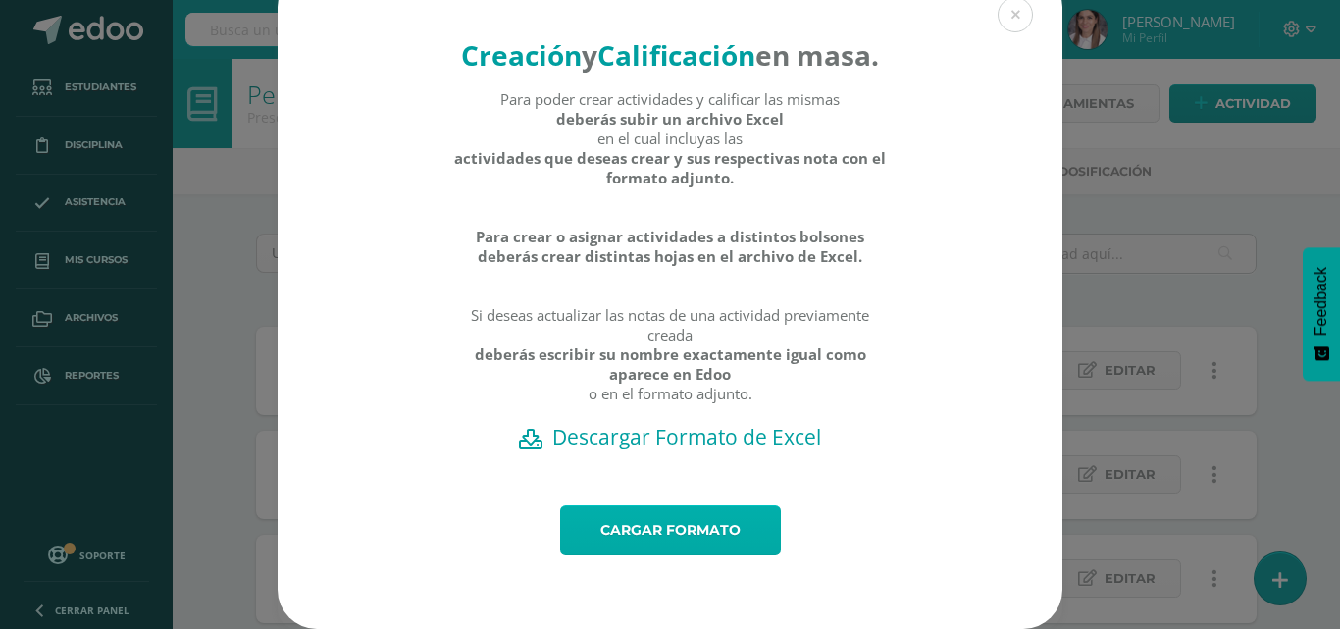 The height and width of the screenshot is (629, 1340). Describe the element at coordinates (676, 55) in the screenshot. I see `strong: Calificación` at that location.